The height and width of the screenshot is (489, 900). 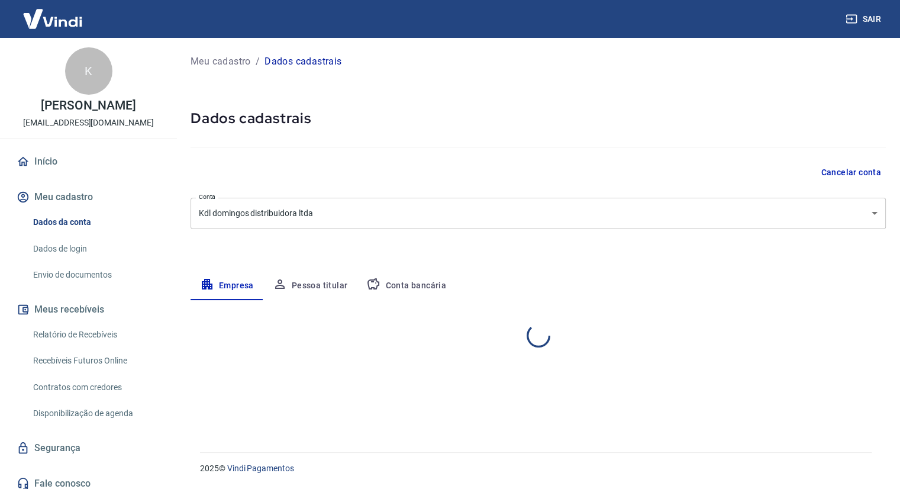 I want to click on button: Meus recebíveis, so click(x=88, y=309).